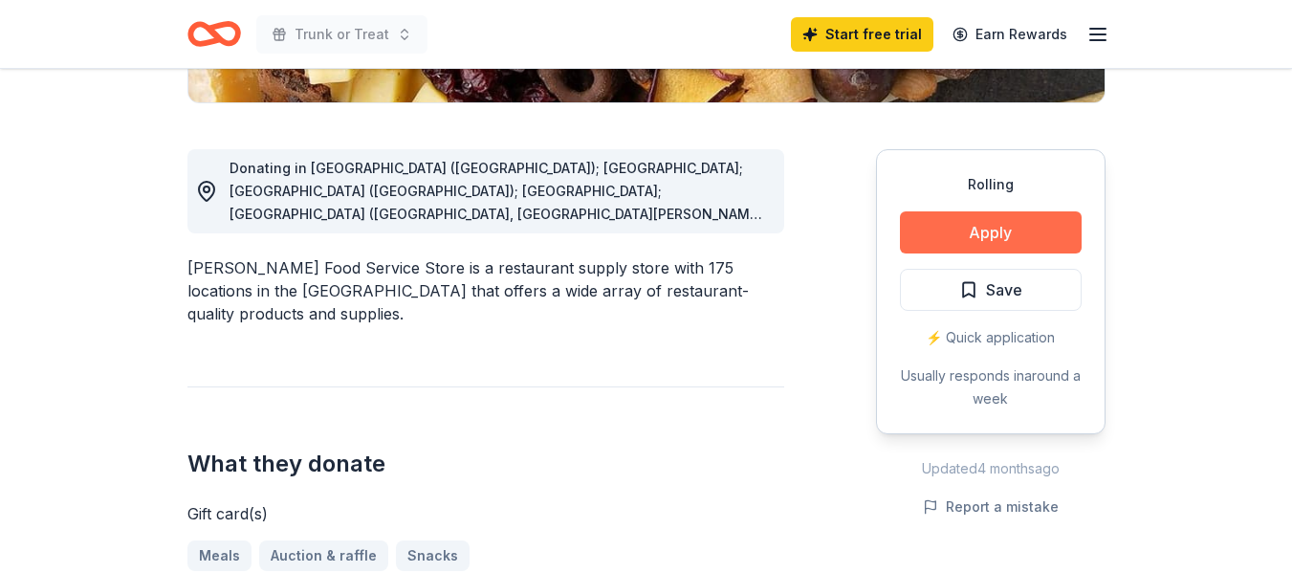 The width and height of the screenshot is (1292, 573). Describe the element at coordinates (341, 34) in the screenshot. I see `span: Trunk or Treat` at that location.